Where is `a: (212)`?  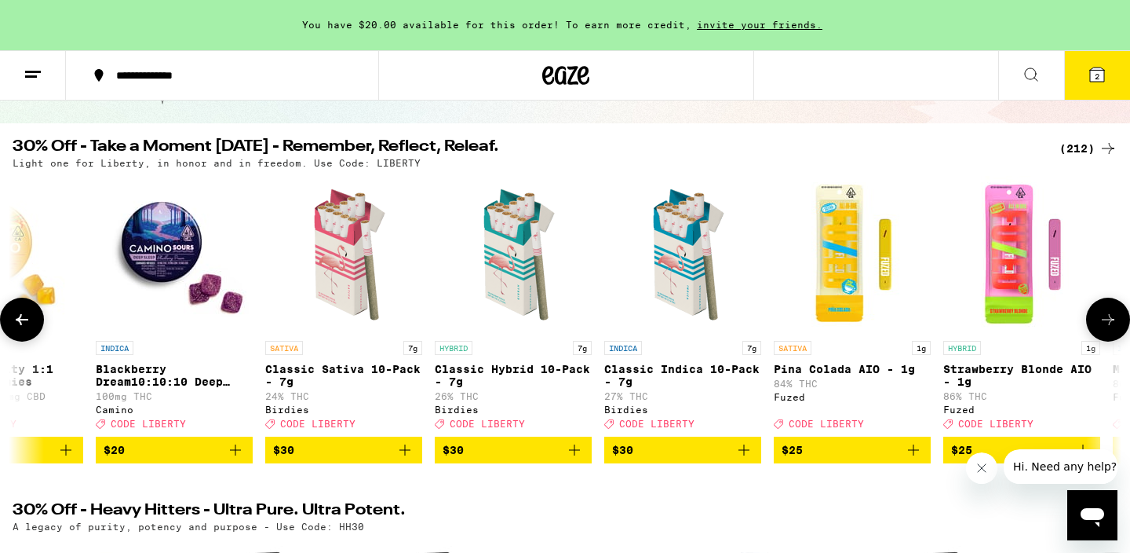 a: (212) is located at coordinates (1089, 148).